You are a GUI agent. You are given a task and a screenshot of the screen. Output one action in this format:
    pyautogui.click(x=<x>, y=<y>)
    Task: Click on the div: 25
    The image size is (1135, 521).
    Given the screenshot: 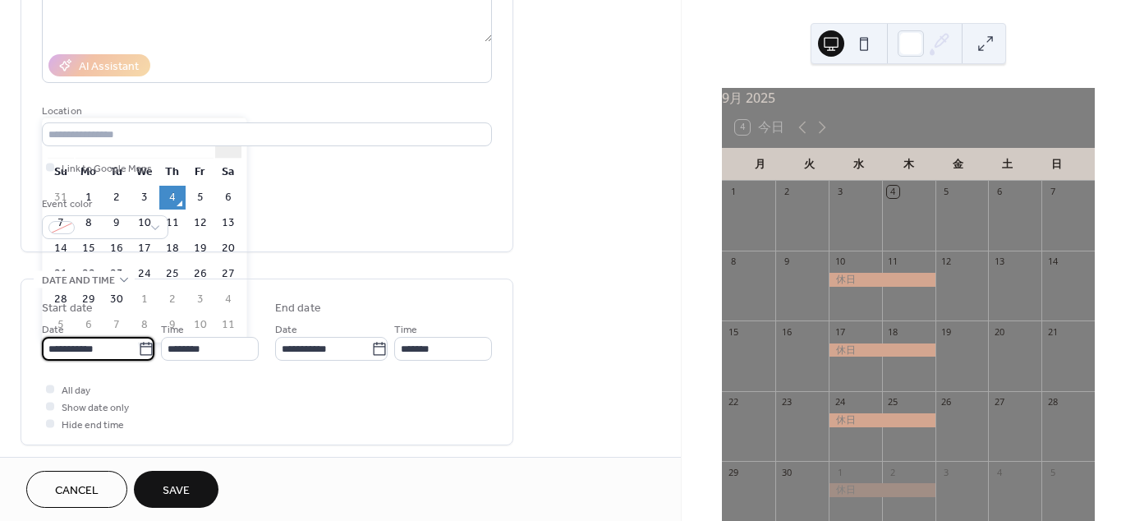 What is the action you would take?
    pyautogui.click(x=893, y=402)
    